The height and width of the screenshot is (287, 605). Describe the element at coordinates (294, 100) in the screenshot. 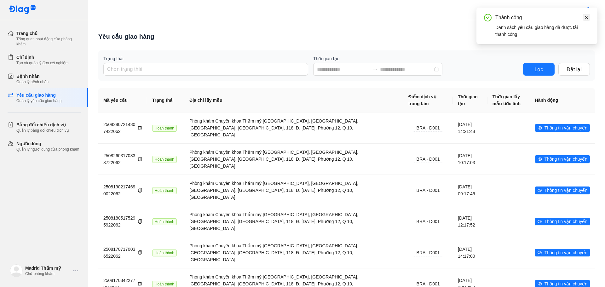

I see `th: Địa chỉ lấy mẫu` at that location.